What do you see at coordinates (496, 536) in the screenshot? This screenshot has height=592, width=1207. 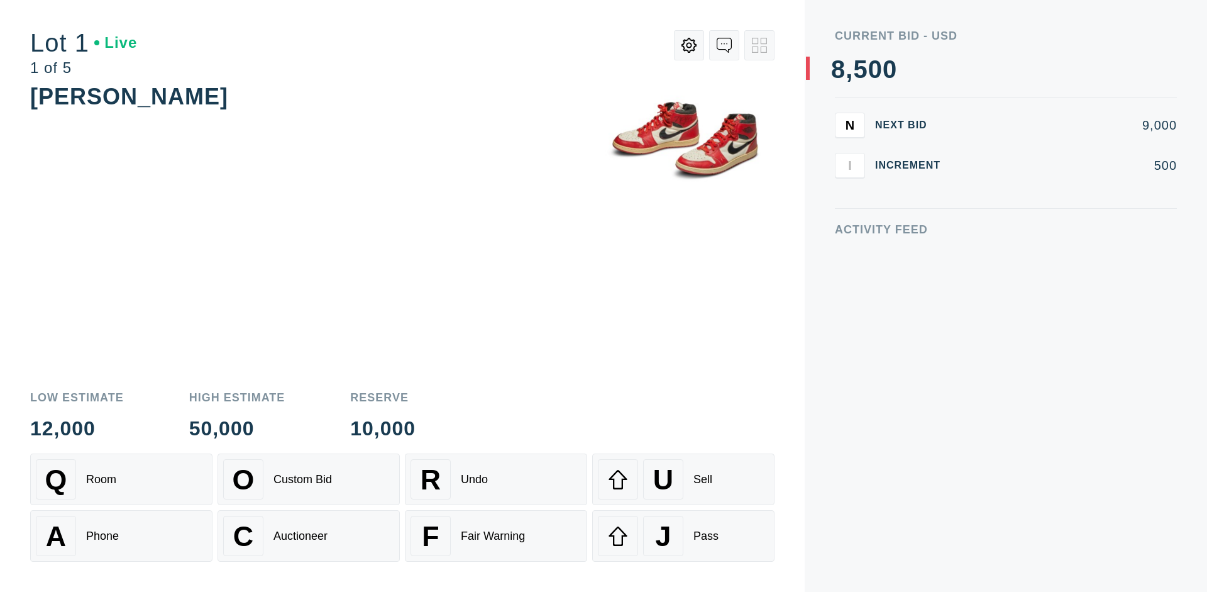 I see `button: FFair Warning` at bounding box center [496, 536].